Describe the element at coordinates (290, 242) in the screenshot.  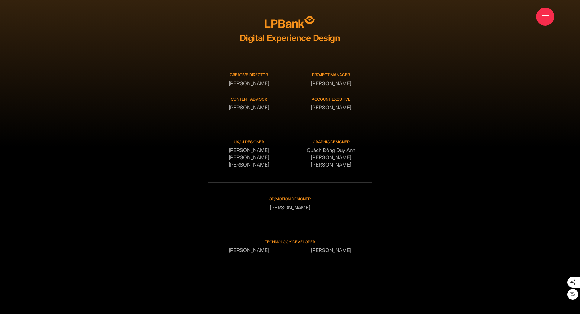
I see `small: technology developer` at that location.